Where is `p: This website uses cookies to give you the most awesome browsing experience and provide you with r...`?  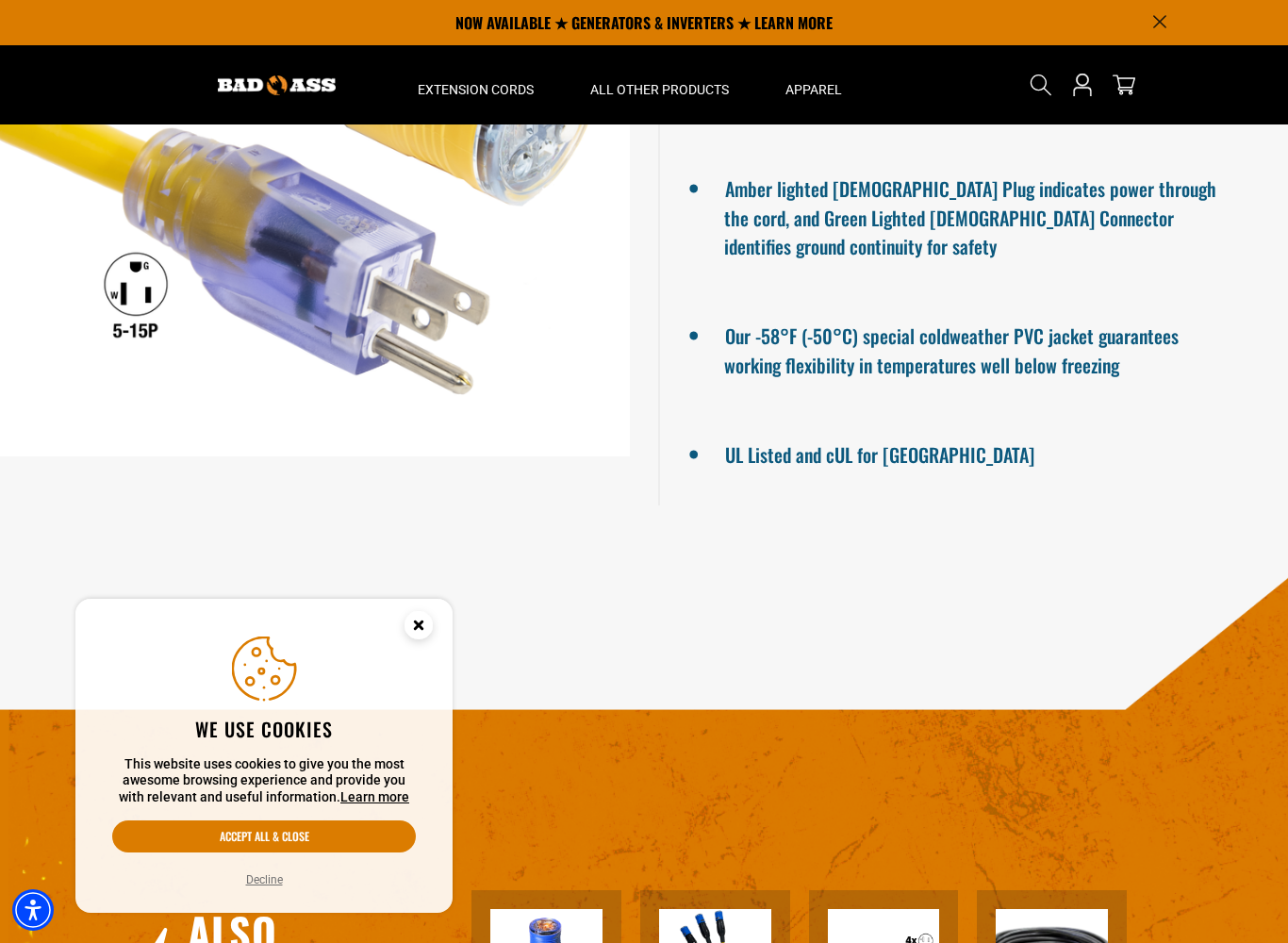 p: This website uses cookies to give you the most awesome browsing experience and provide you with r... is located at coordinates (264, 781).